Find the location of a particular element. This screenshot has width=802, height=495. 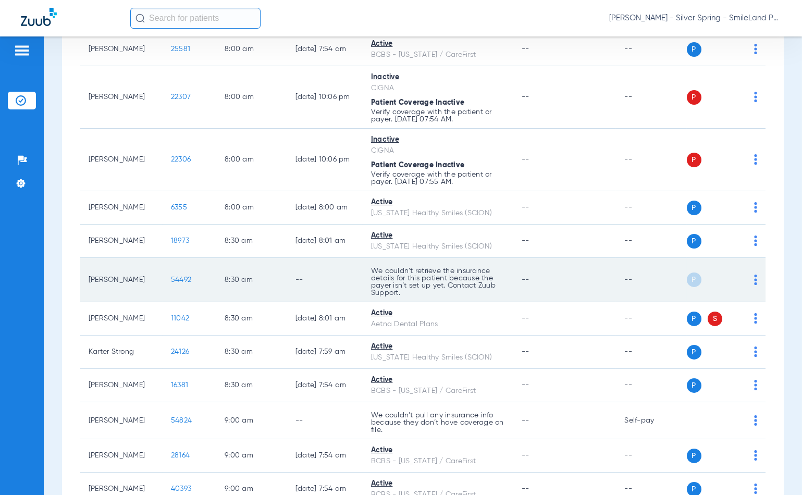

span: Patient Coverage Inactive is located at coordinates (418, 103).